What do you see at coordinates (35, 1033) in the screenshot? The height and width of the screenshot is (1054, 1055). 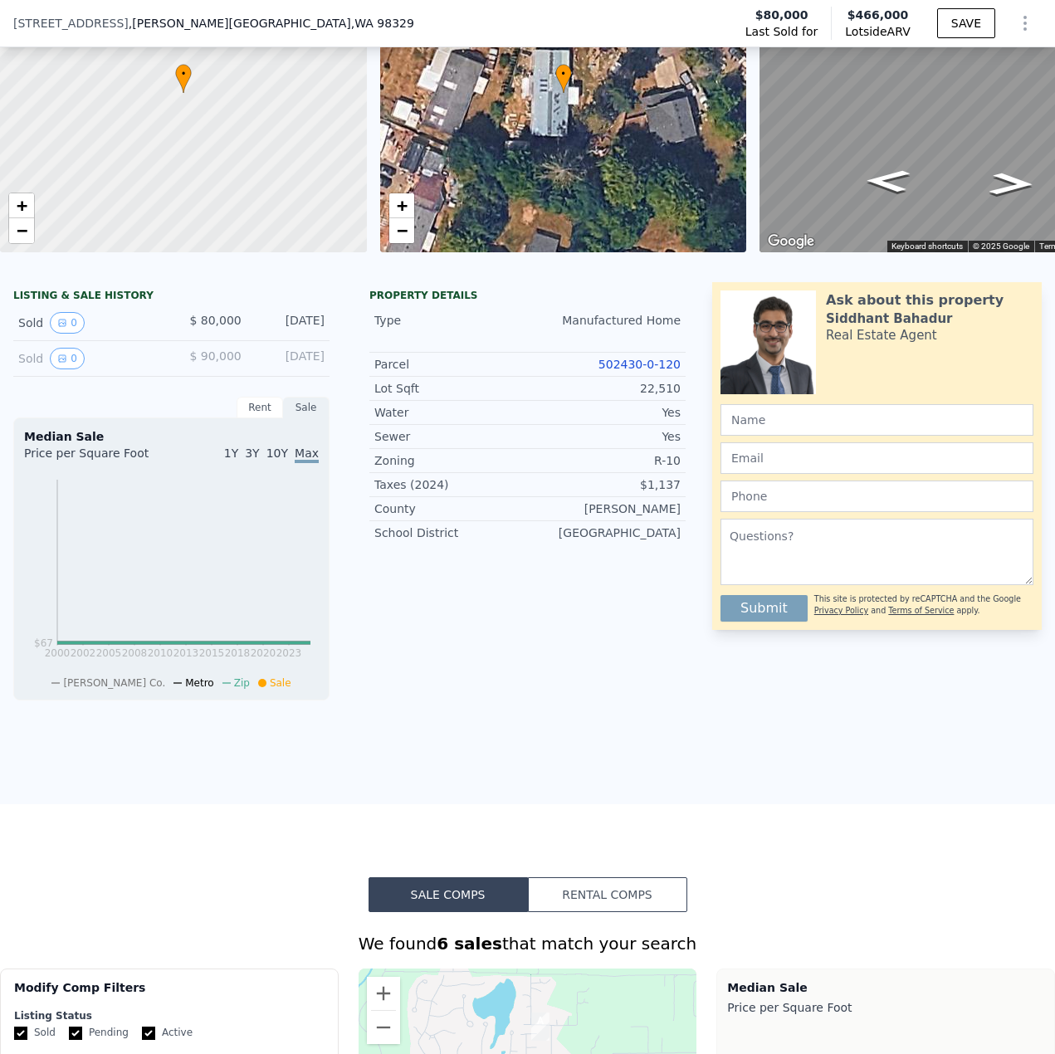 I see `label: Sold` at bounding box center [35, 1033].